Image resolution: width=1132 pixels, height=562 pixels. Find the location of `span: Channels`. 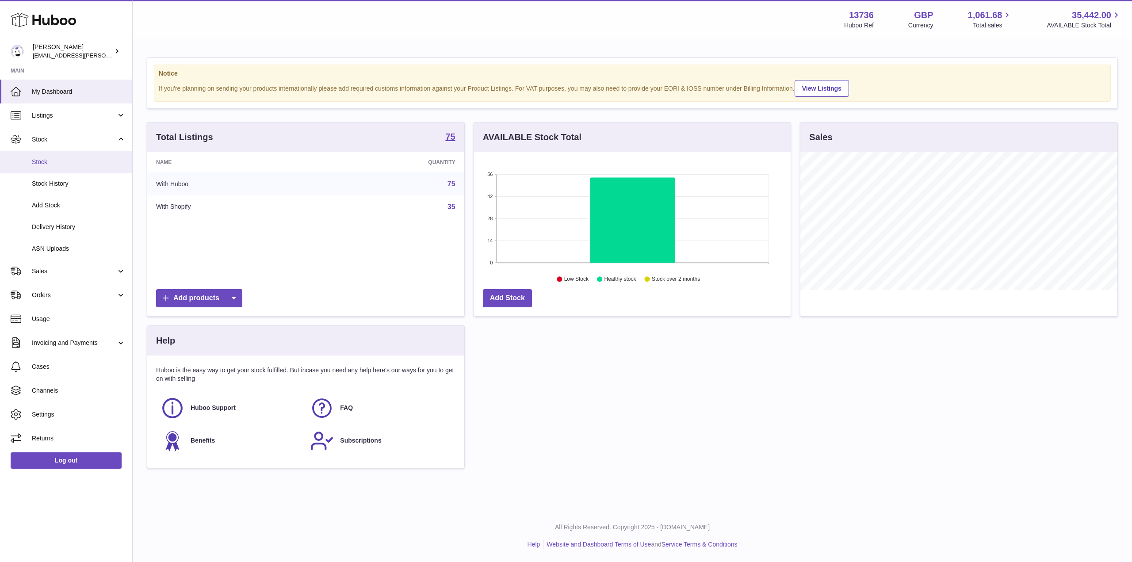

span: Channels is located at coordinates (79, 390).